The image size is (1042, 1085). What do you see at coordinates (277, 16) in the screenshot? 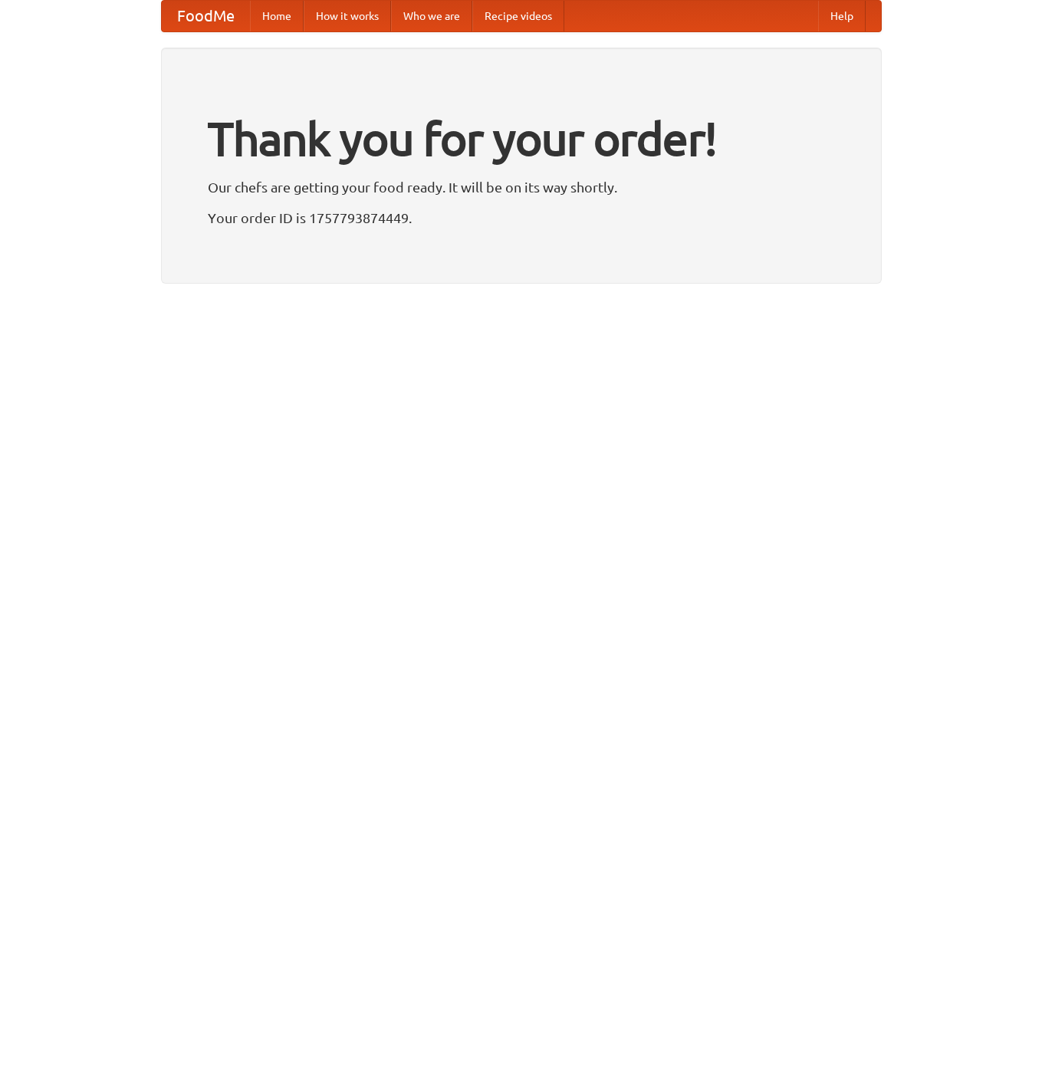
I see `a: Home` at bounding box center [277, 16].